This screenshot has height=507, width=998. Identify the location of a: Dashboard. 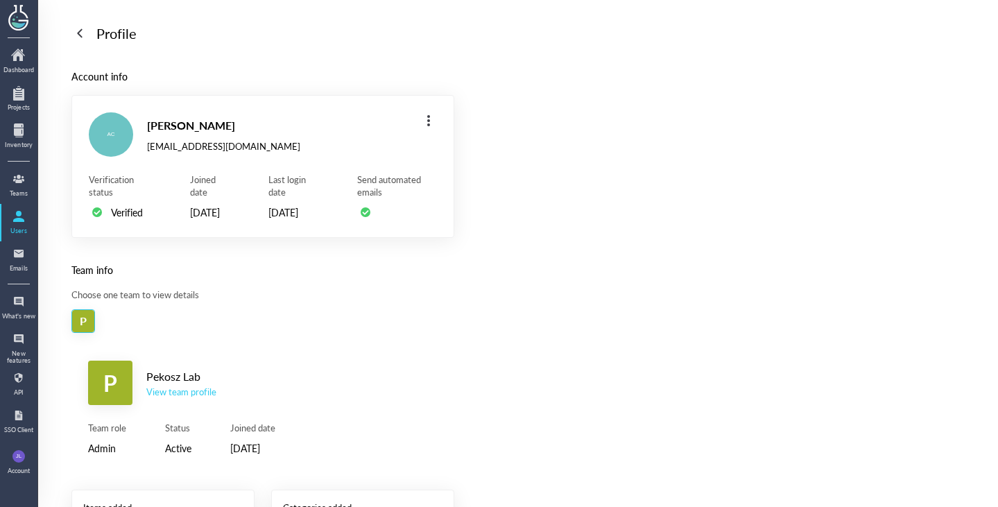
(19, 62).